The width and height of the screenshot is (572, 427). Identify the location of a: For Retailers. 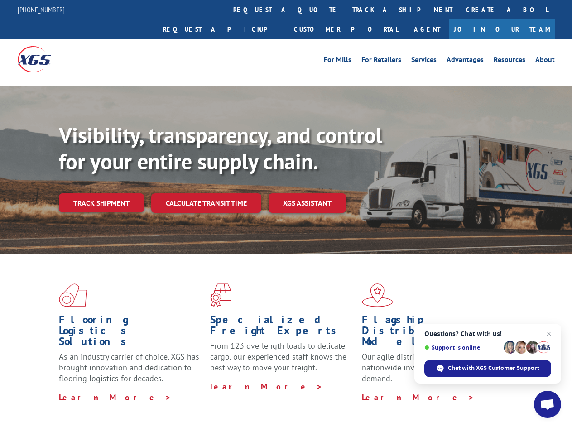
(381, 61).